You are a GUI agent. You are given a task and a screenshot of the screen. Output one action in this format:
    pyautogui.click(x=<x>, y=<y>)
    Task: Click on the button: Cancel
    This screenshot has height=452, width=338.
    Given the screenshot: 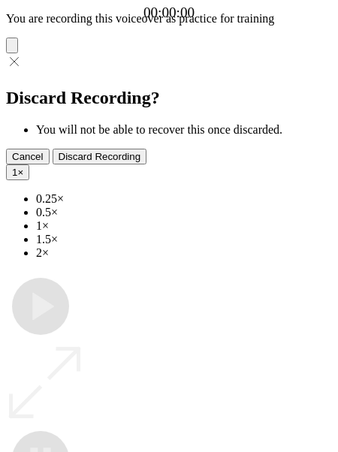 What is the action you would take?
    pyautogui.click(x=28, y=156)
    